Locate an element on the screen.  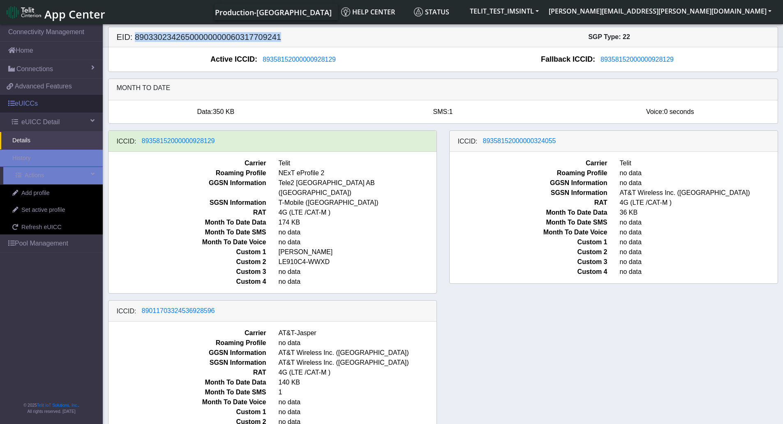
span: Actions is located at coordinates (34, 176).